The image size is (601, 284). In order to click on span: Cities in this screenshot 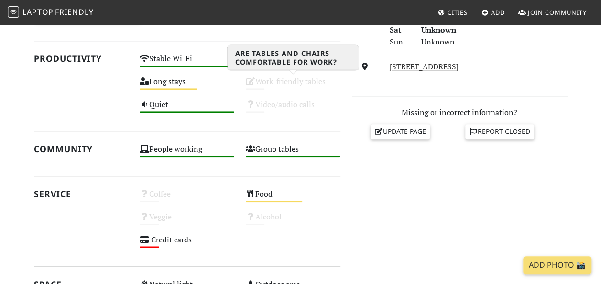, I will do `click(457, 12)`.